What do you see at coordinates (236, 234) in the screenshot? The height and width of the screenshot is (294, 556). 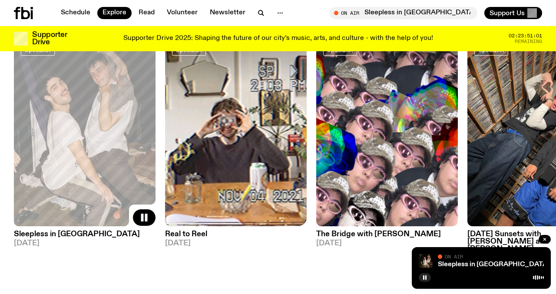 I see `h3: Real to Reel` at bounding box center [236, 234].